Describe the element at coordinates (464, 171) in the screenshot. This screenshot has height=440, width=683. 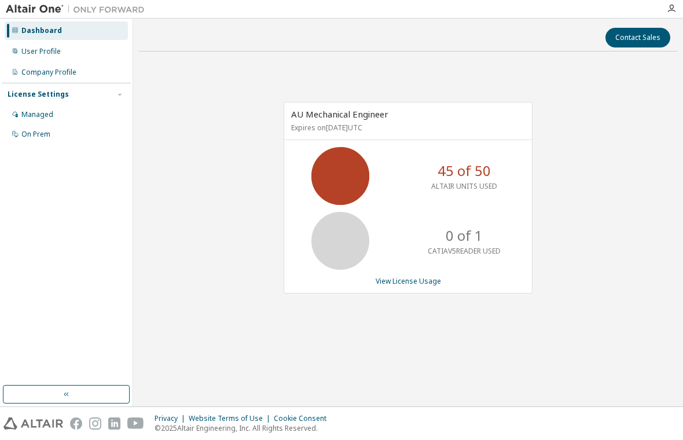
I see `p: 45 of 50` at that location.